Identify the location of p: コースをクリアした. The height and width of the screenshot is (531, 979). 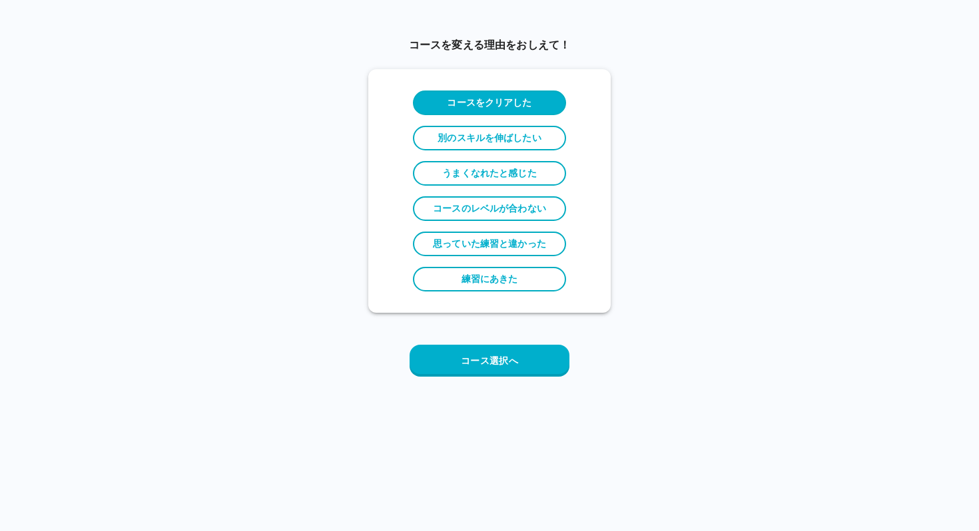
(489, 103).